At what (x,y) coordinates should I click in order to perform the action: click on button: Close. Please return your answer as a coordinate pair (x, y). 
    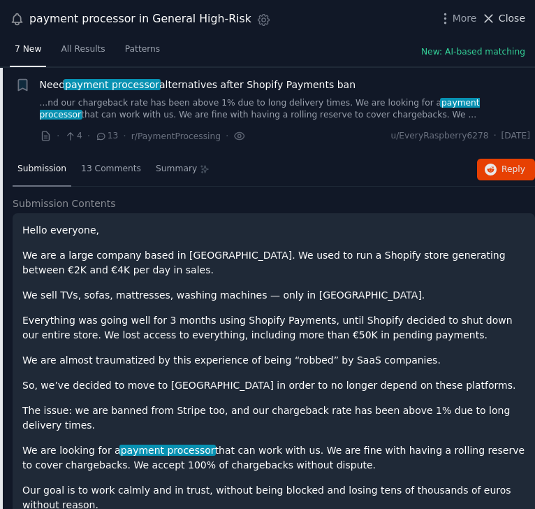
    Looking at the image, I should click on (503, 18).